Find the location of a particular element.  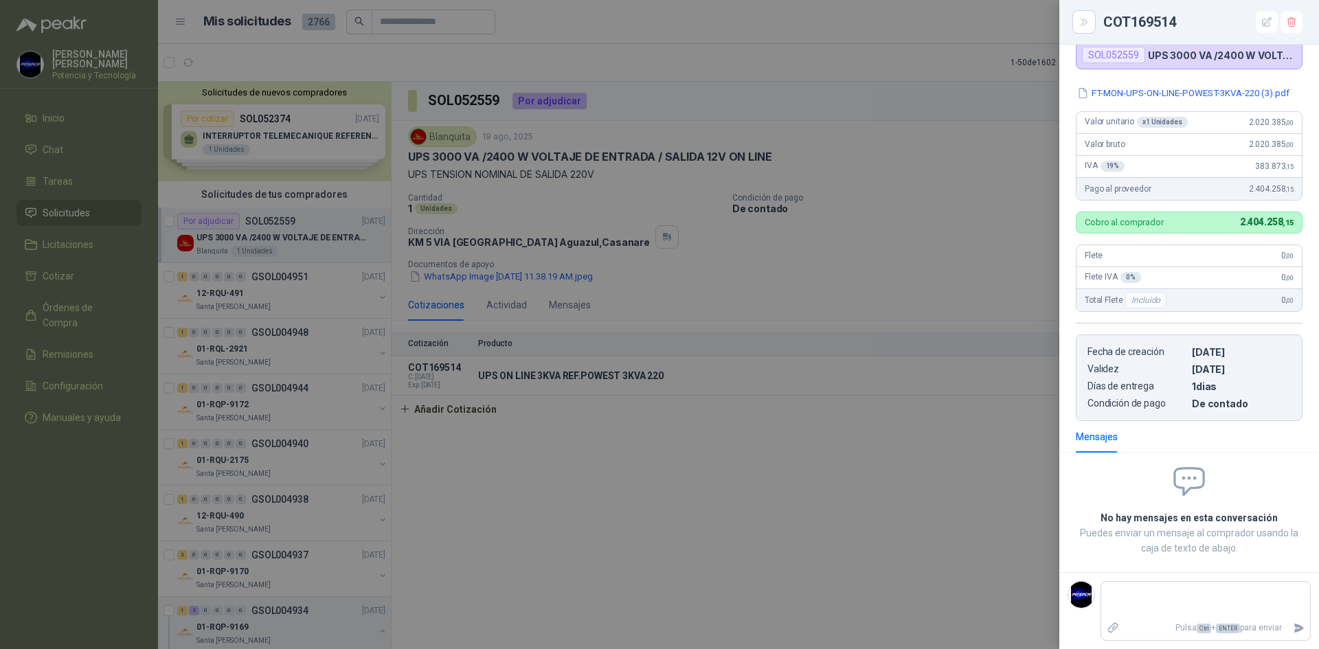

p: Cobro al comprador is located at coordinates (1124, 222).